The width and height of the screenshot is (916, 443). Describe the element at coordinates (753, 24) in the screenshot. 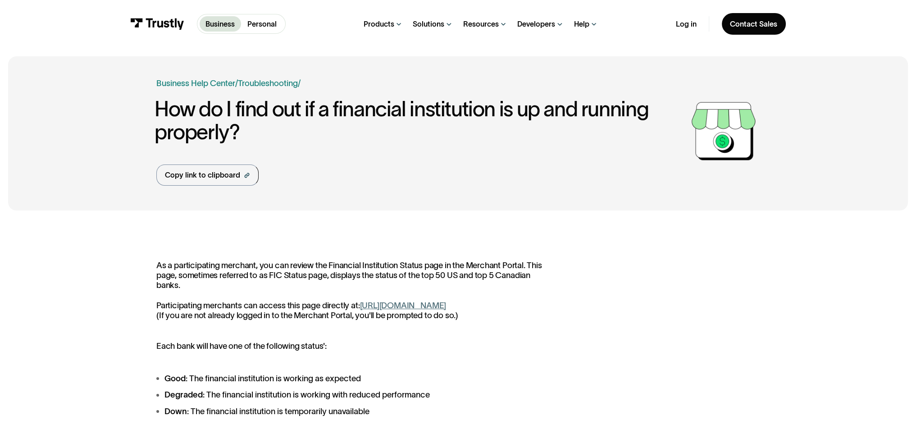

I see `a: Contact Sales` at that location.